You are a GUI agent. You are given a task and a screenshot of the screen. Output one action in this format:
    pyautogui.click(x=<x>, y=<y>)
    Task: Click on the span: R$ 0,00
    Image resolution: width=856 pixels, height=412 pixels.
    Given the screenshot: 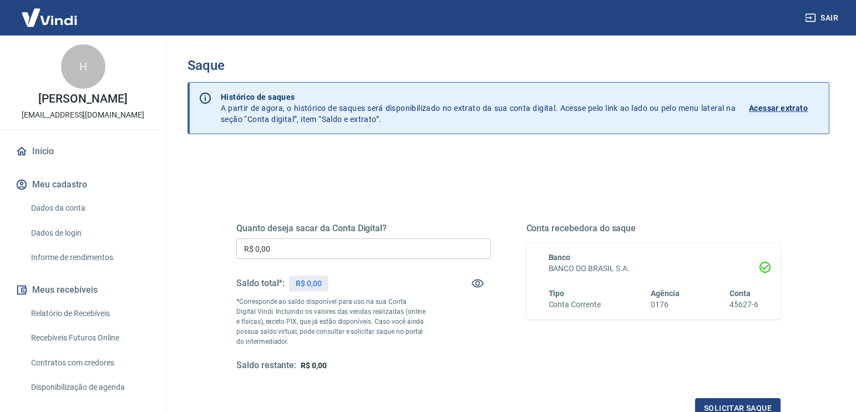 What is the action you would take?
    pyautogui.click(x=313, y=365)
    